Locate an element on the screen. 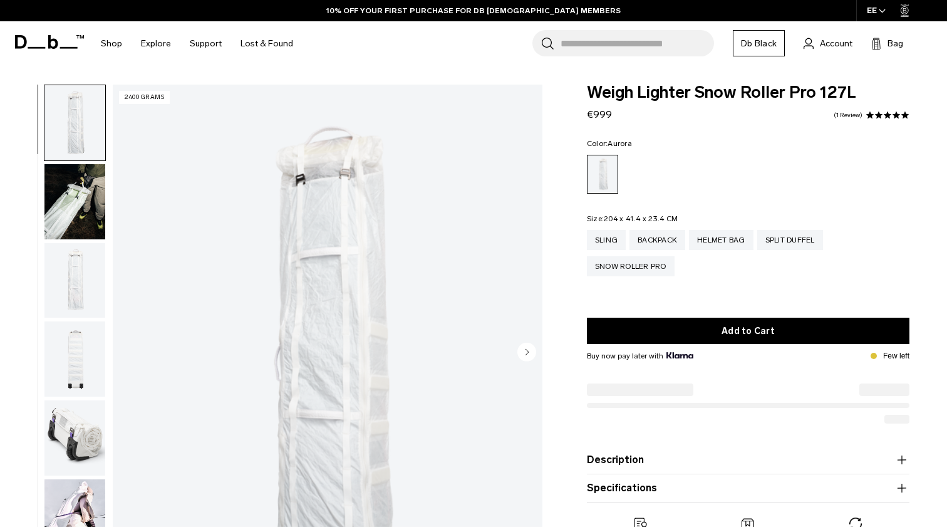 The image size is (947, 527). button: Specifications is located at coordinates (748, 488).